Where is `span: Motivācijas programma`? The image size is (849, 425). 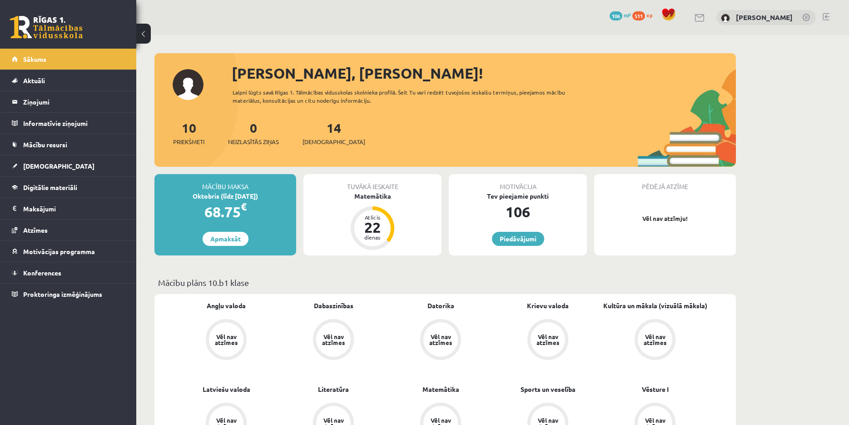 span: Motivācijas programma is located at coordinates (59, 251).